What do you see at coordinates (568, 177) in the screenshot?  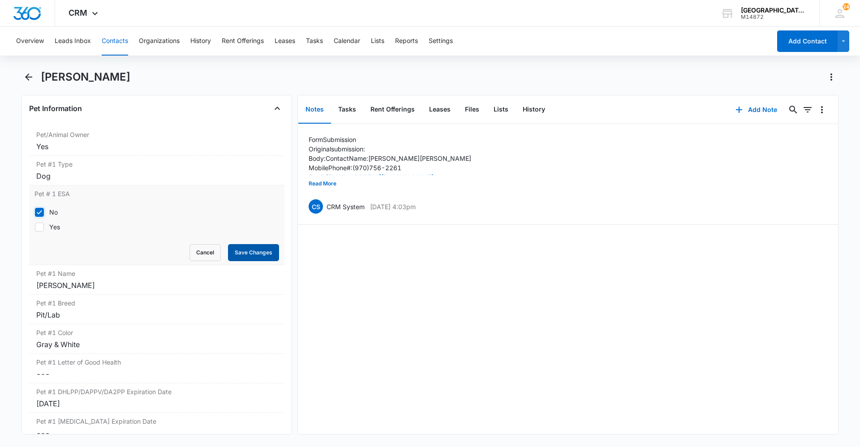 I see `p: Email:` at bounding box center [568, 177].